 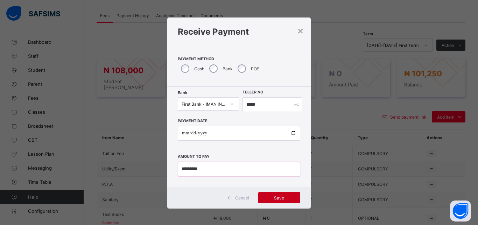 I want to click on span: Payment Method, so click(x=239, y=59).